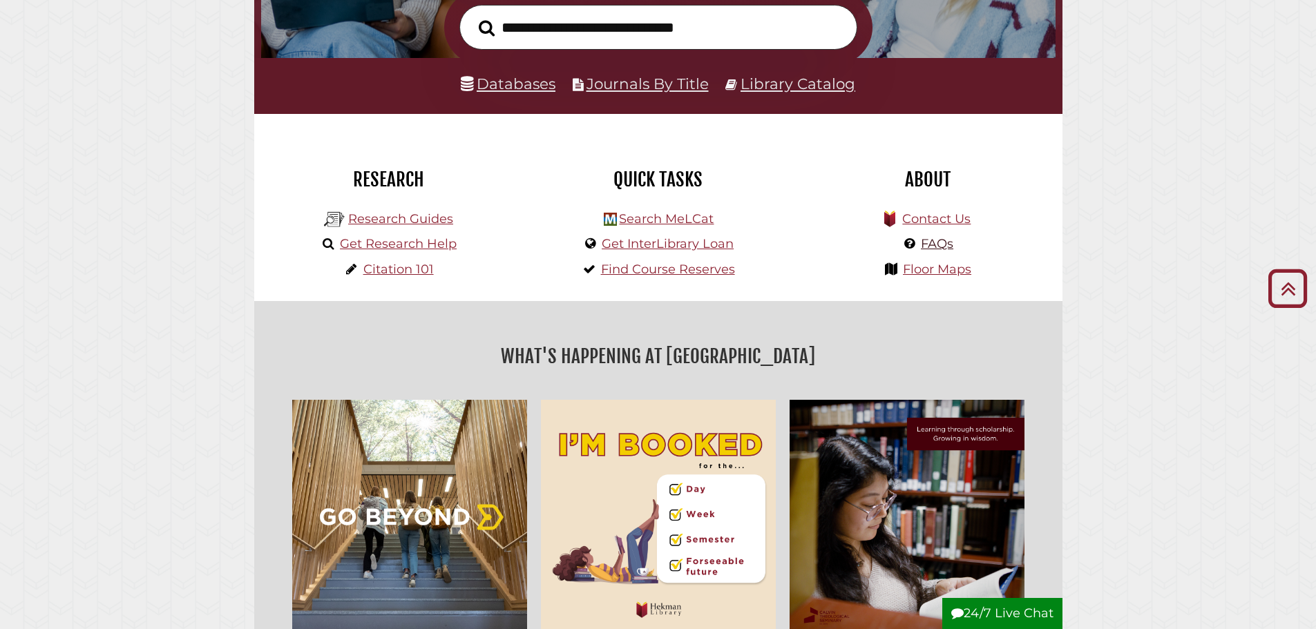 The width and height of the screenshot is (1316, 629). What do you see at coordinates (937, 244) in the screenshot?
I see `a: FAQs` at bounding box center [937, 244].